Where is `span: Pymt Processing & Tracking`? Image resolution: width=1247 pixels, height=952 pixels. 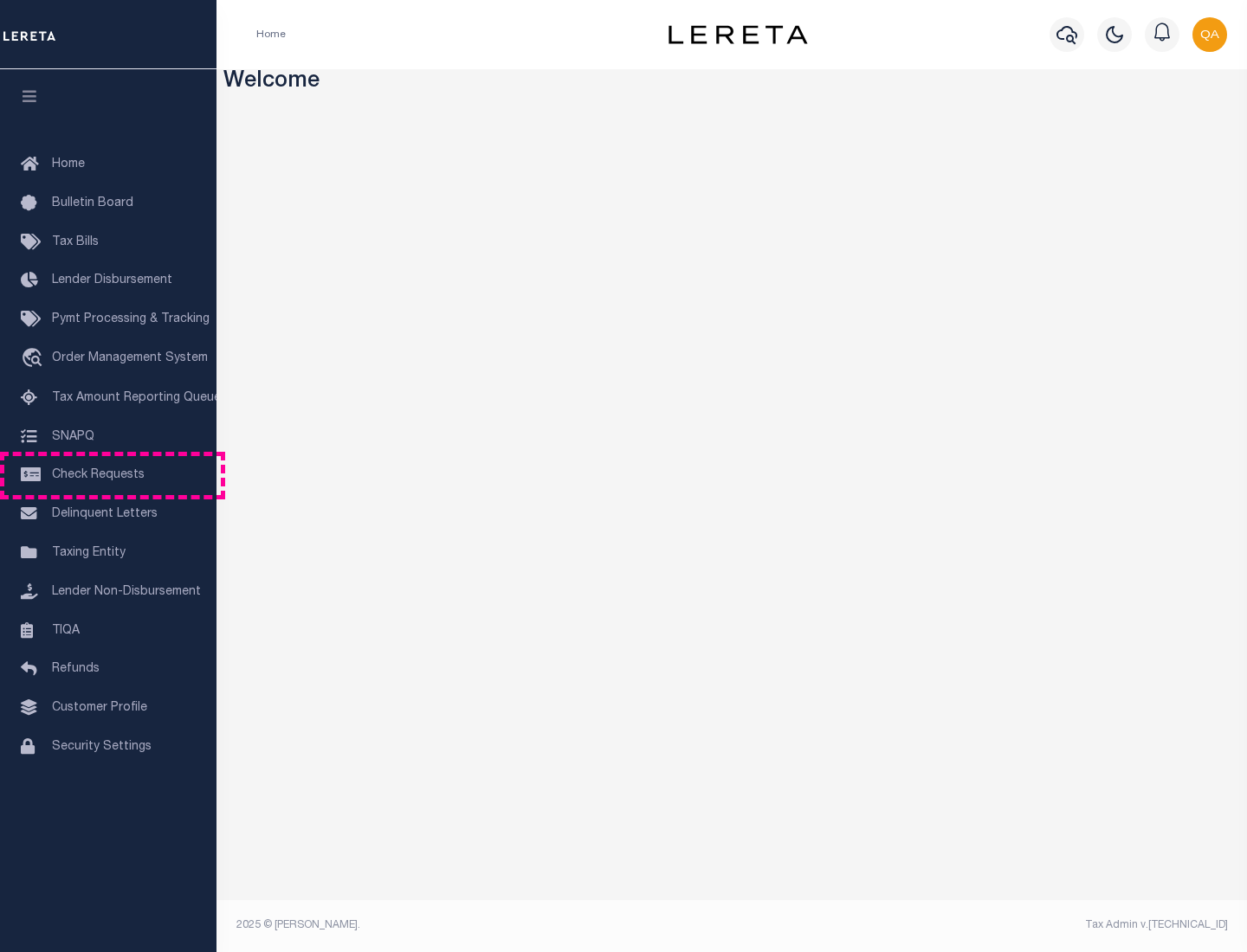 span: Pymt Processing & Tracking is located at coordinates (131, 320).